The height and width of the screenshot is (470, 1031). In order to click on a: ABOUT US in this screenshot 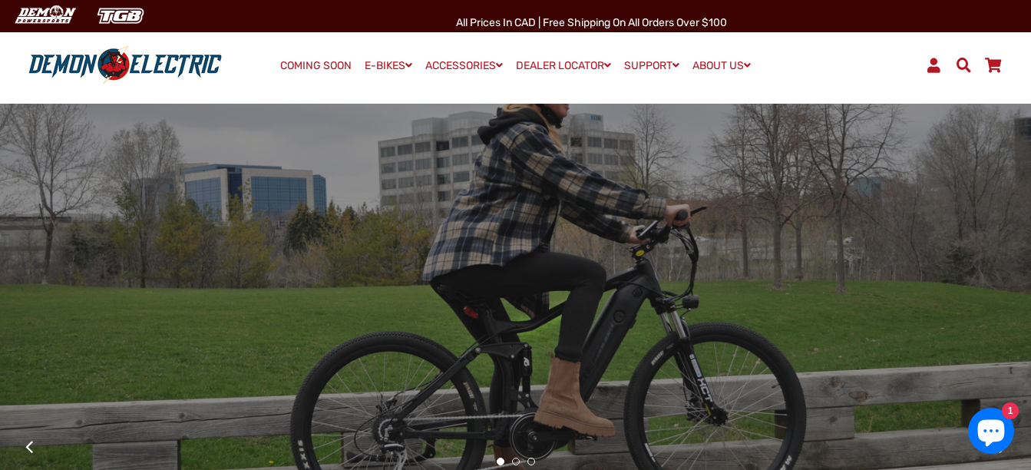, I will do `click(722, 65)`.